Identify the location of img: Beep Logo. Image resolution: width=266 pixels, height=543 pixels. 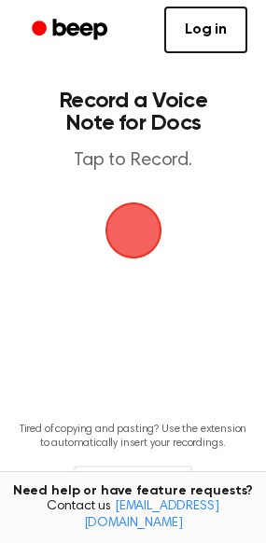
(133, 230).